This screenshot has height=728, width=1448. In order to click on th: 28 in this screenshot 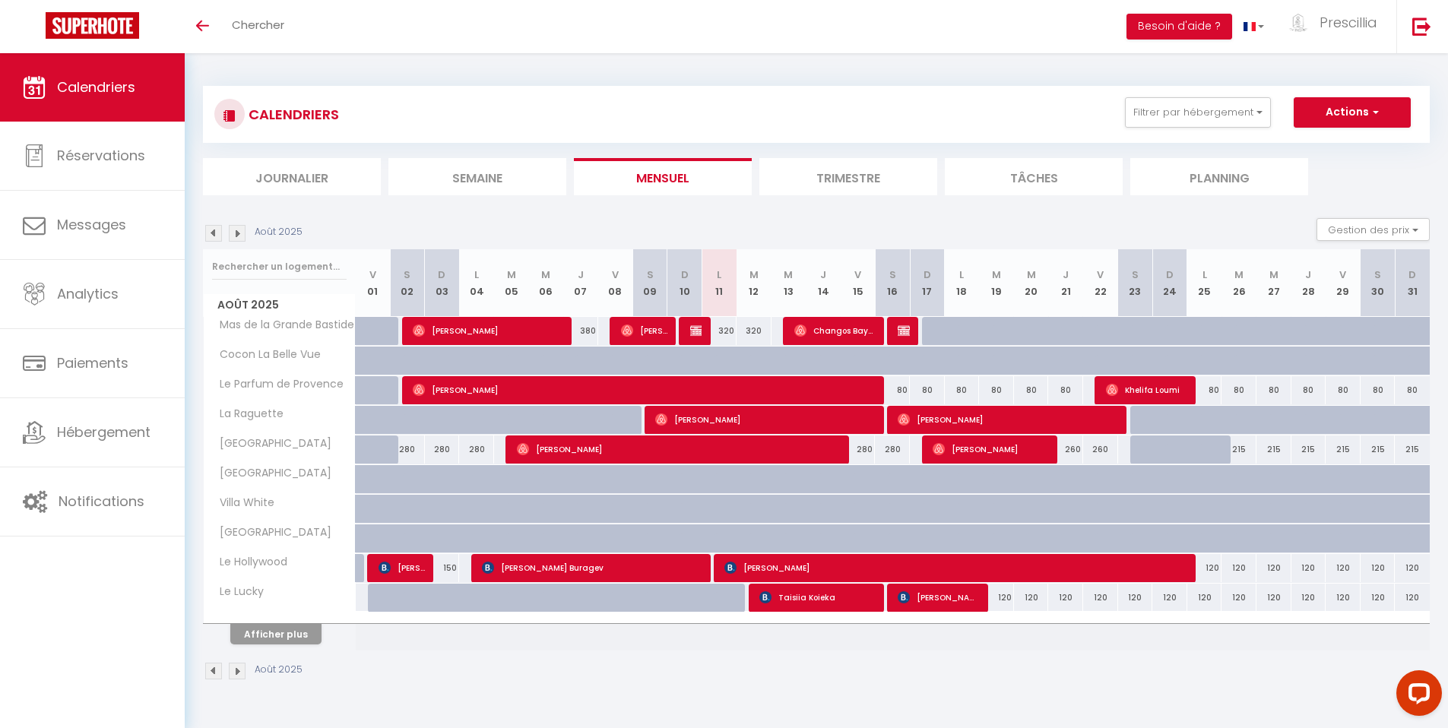, I will do `click(1309, 283)`.